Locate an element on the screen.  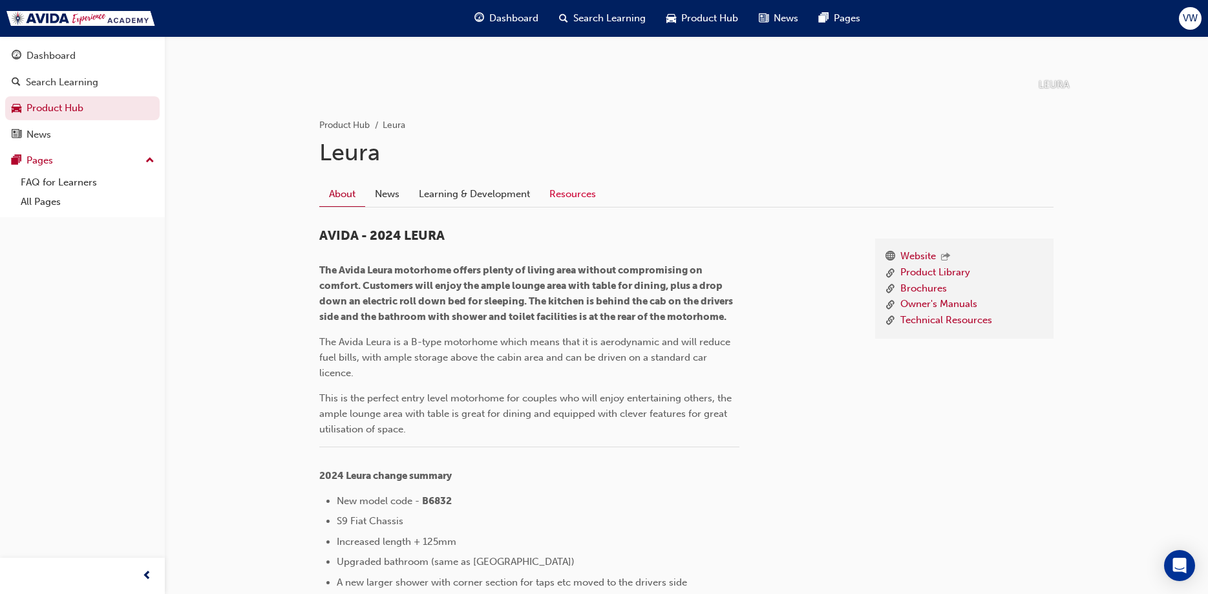
a: news-iconNews is located at coordinates (778, 18).